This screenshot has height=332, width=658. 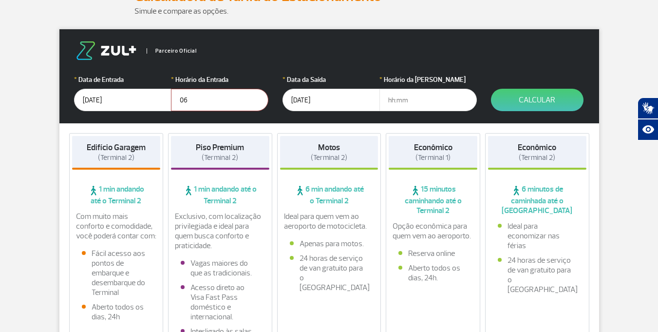 What do you see at coordinates (433, 157) in the screenshot?
I see `span: (Terminal 1)` at bounding box center [433, 157].